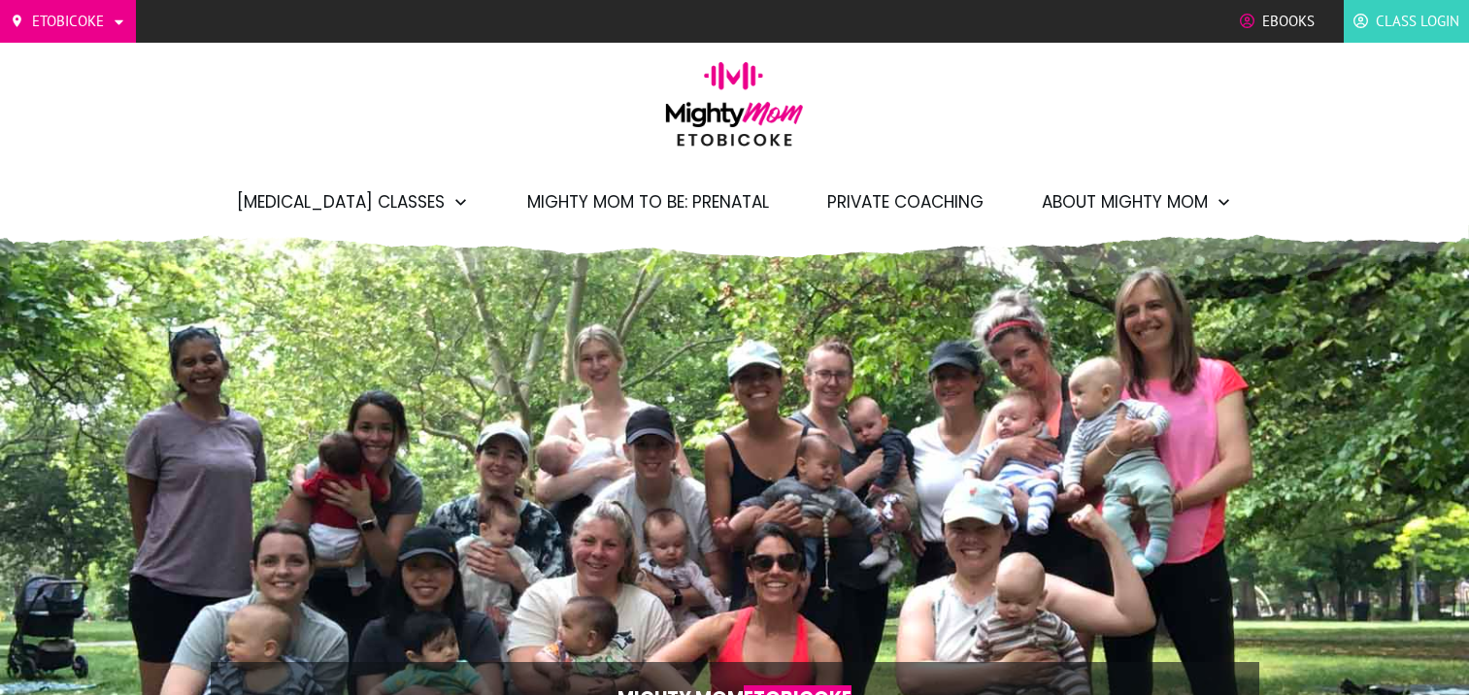  What do you see at coordinates (905, 202) in the screenshot?
I see `a: Private Coaching` at bounding box center [905, 202].